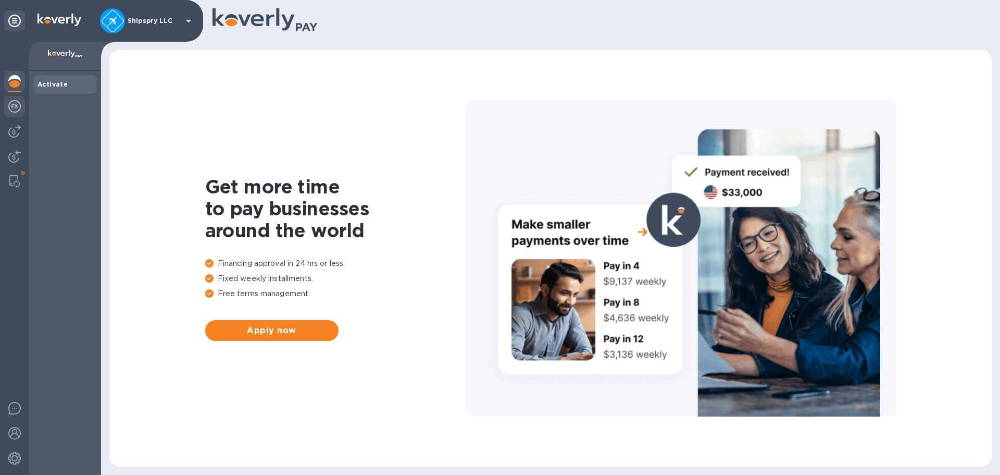 The height and width of the screenshot is (475, 1000). Describe the element at coordinates (53, 84) in the screenshot. I see `b: Activate` at that location.